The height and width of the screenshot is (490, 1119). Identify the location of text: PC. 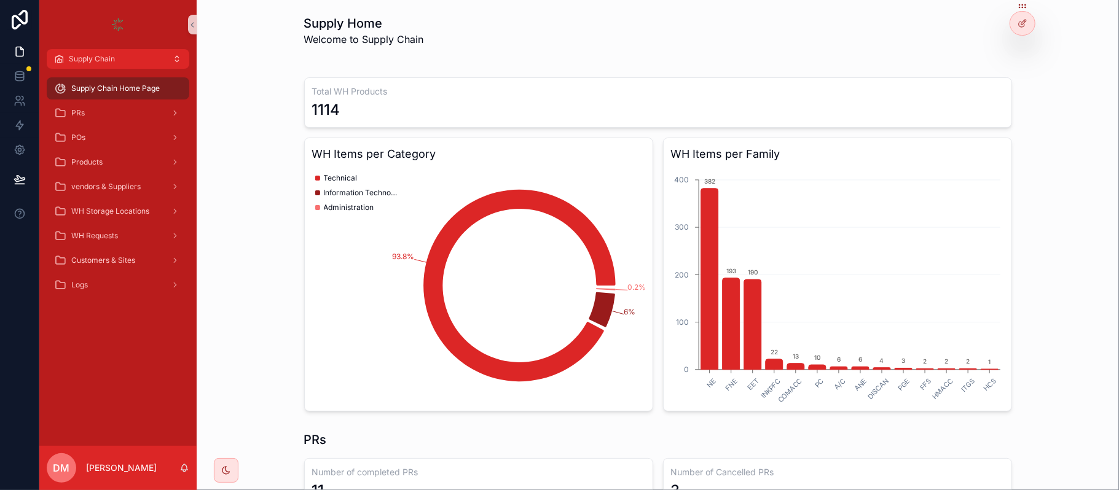
(819, 383).